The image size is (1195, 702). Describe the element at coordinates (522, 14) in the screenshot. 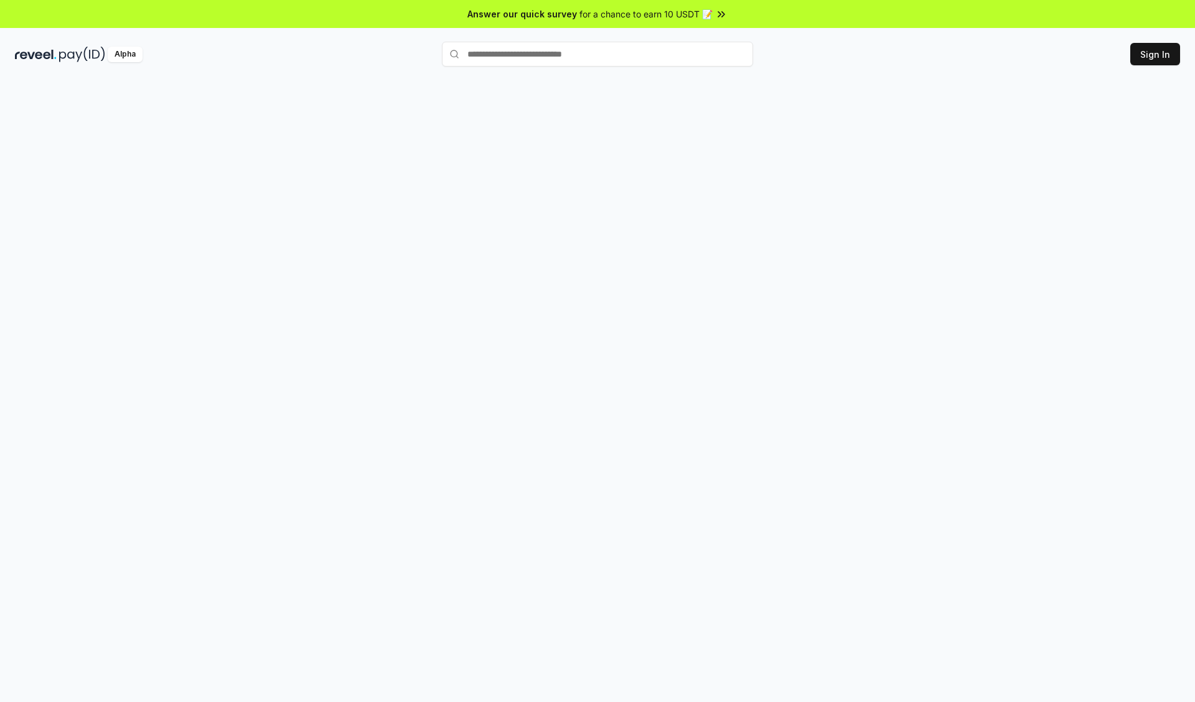

I see `span: Answer our quick survey` at that location.